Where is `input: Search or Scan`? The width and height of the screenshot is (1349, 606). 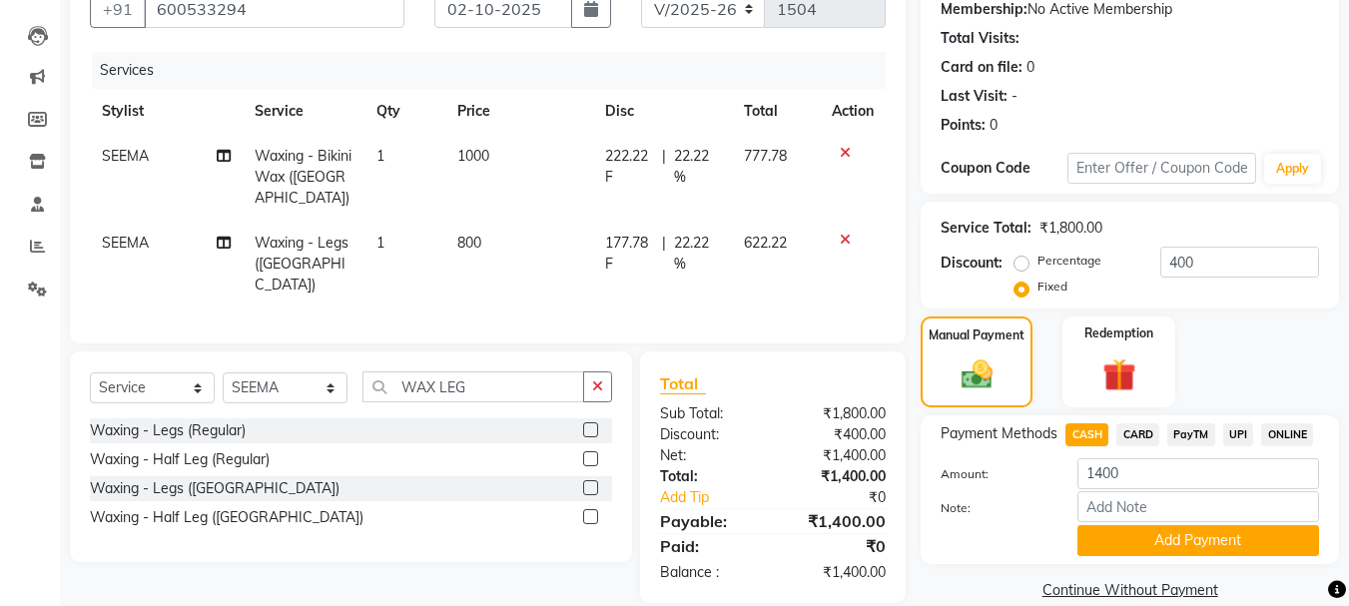 input: Search or Scan is located at coordinates (473, 386).